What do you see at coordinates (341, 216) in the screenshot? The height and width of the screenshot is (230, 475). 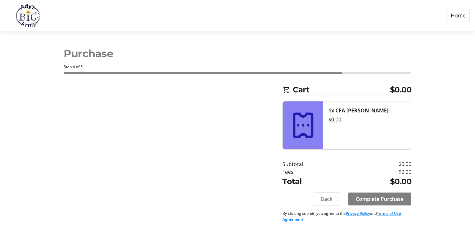 I see `a: Terms of Use Agreement` at bounding box center [341, 216].